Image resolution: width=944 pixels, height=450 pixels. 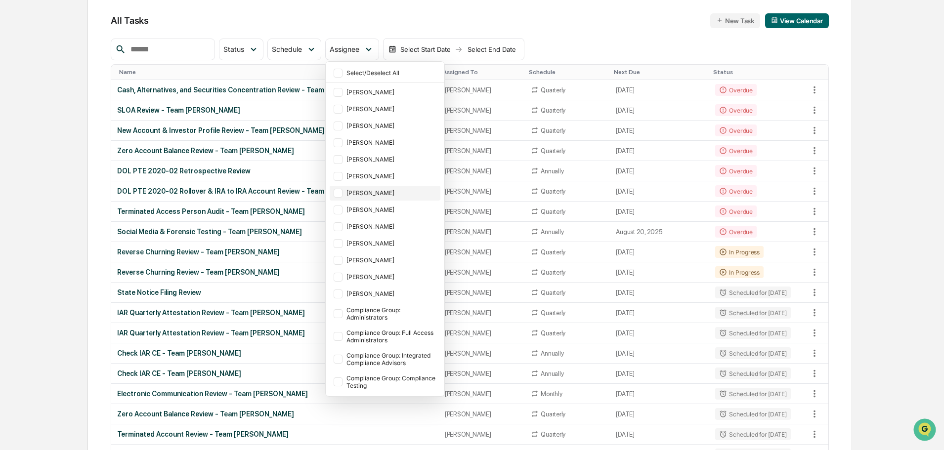 I want to click on div: In Progress, so click(x=739, y=252).